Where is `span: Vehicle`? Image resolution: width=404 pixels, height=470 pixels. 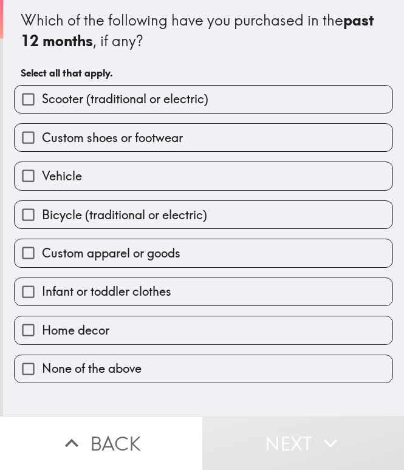 span: Vehicle is located at coordinates (62, 176).